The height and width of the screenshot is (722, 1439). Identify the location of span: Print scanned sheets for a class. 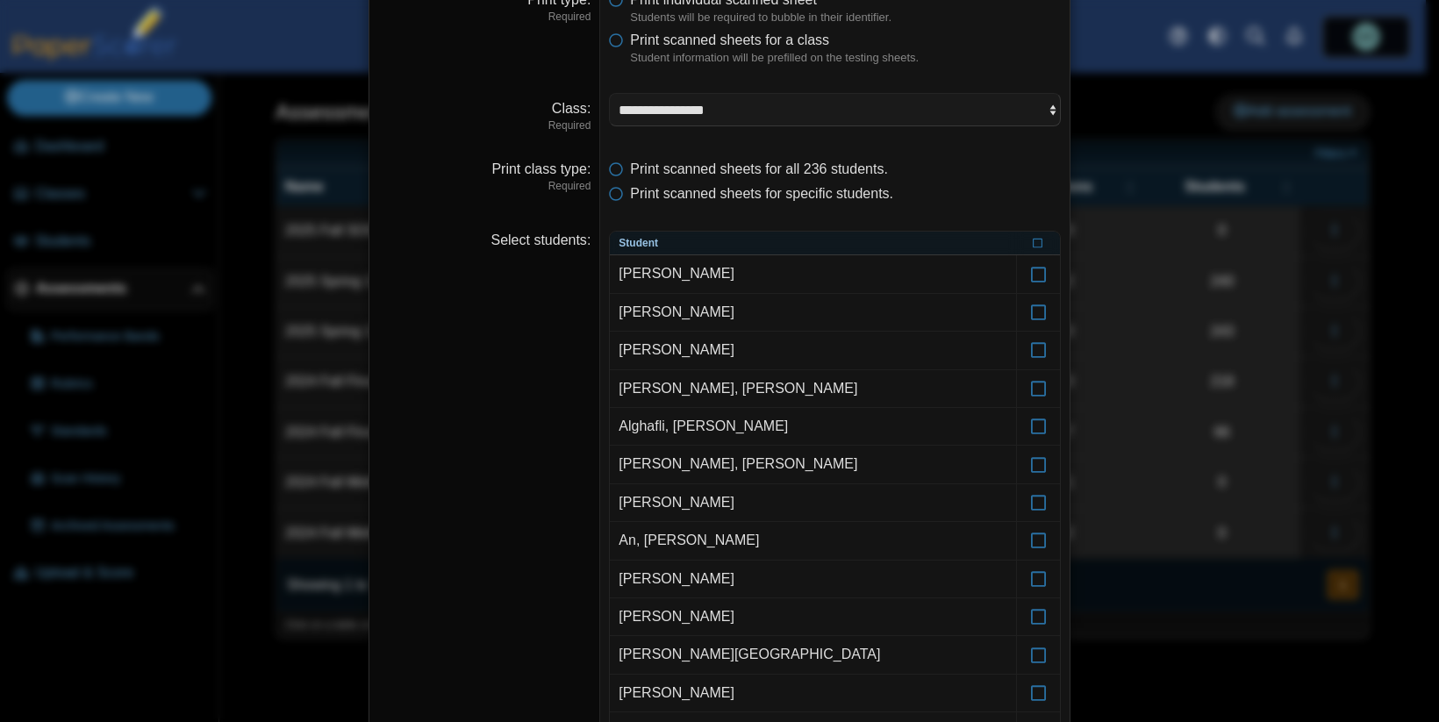
(729, 39).